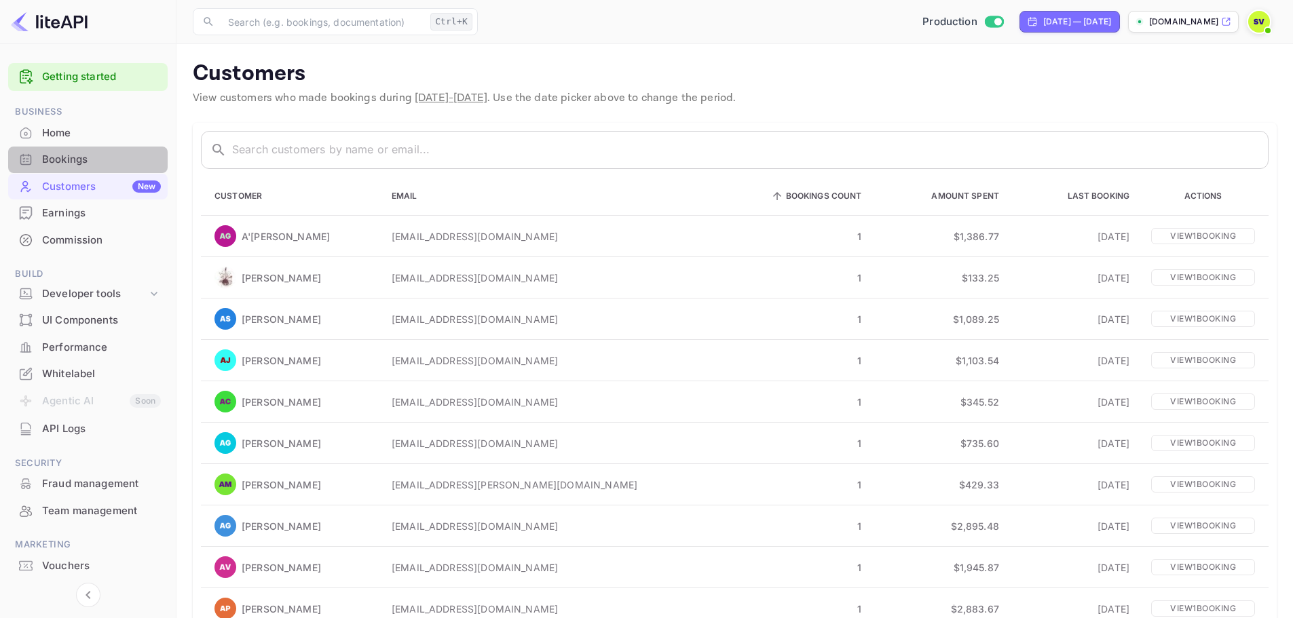 The width and height of the screenshot is (1293, 618). Describe the element at coordinates (101, 566) in the screenshot. I see `div: Vouchers` at that location.